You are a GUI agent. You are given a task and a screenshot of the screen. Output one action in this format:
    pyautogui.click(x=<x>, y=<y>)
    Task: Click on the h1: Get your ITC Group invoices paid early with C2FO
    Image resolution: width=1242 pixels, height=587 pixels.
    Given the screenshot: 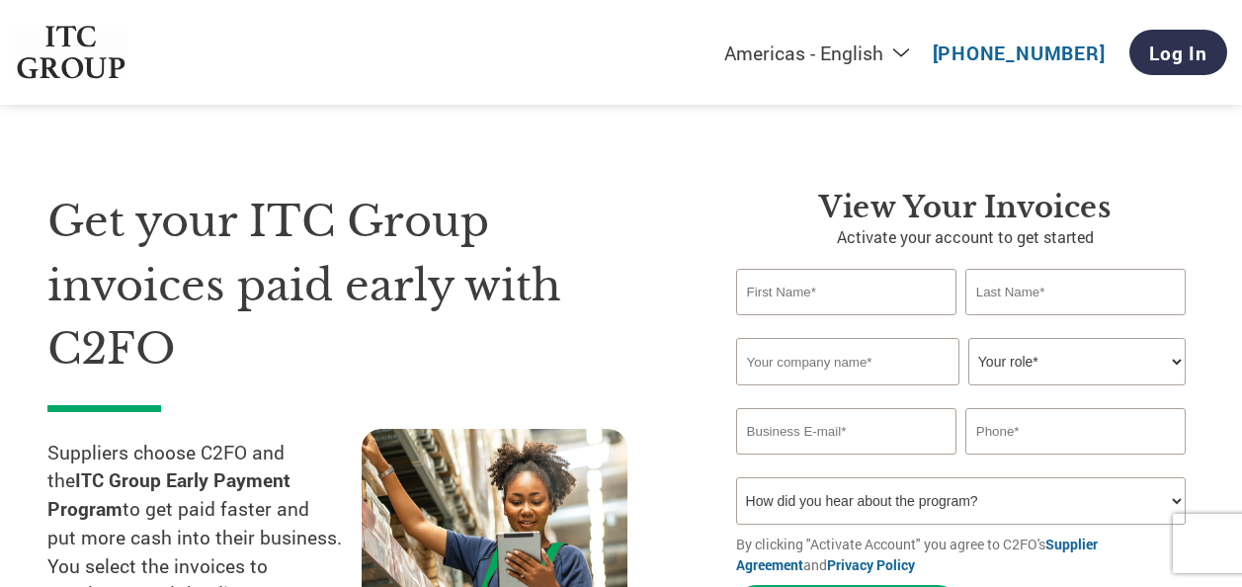 What is the action you would take?
    pyautogui.click(x=362, y=286)
    